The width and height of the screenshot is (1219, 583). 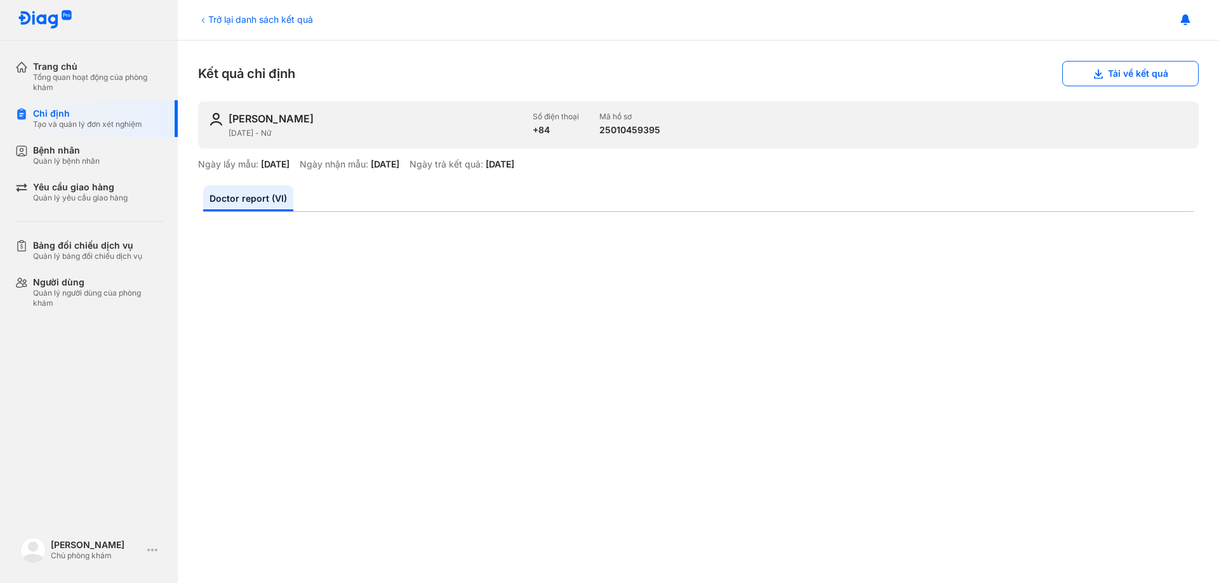 What do you see at coordinates (98, 67) in the screenshot?
I see `div: Trang chủ` at bounding box center [98, 67].